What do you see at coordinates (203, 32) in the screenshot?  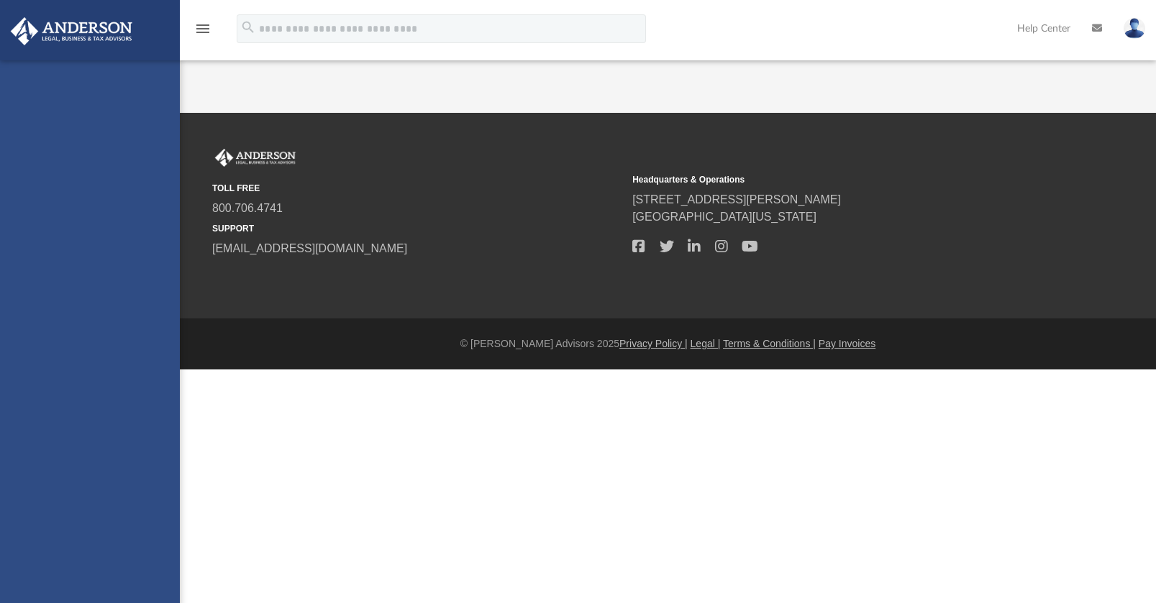 I see `a: menu` at bounding box center [203, 32].